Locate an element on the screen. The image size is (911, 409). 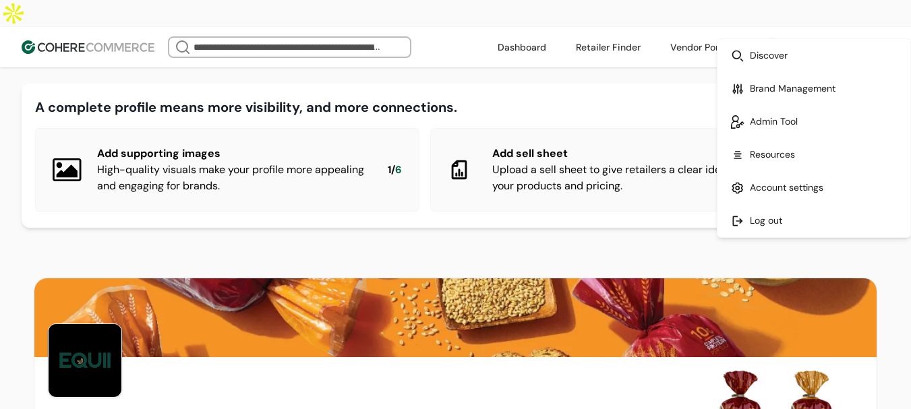
div: A complete profile means more visibility, and more connections. is located at coordinates (246, 107).